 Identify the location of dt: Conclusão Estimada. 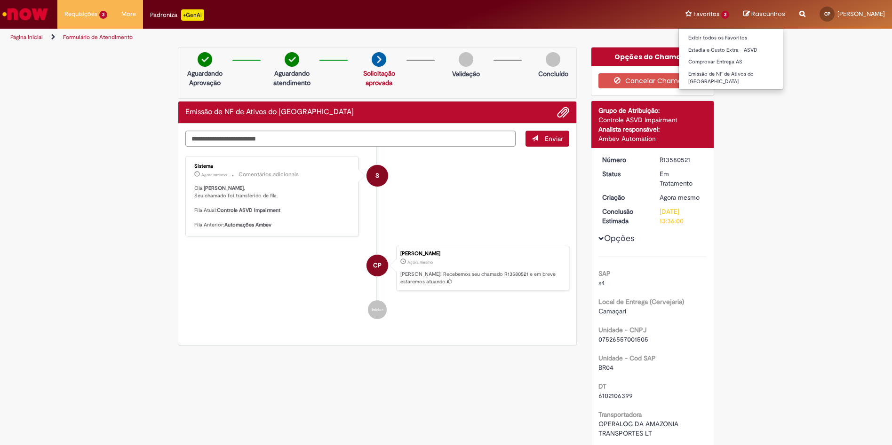
(624, 216).